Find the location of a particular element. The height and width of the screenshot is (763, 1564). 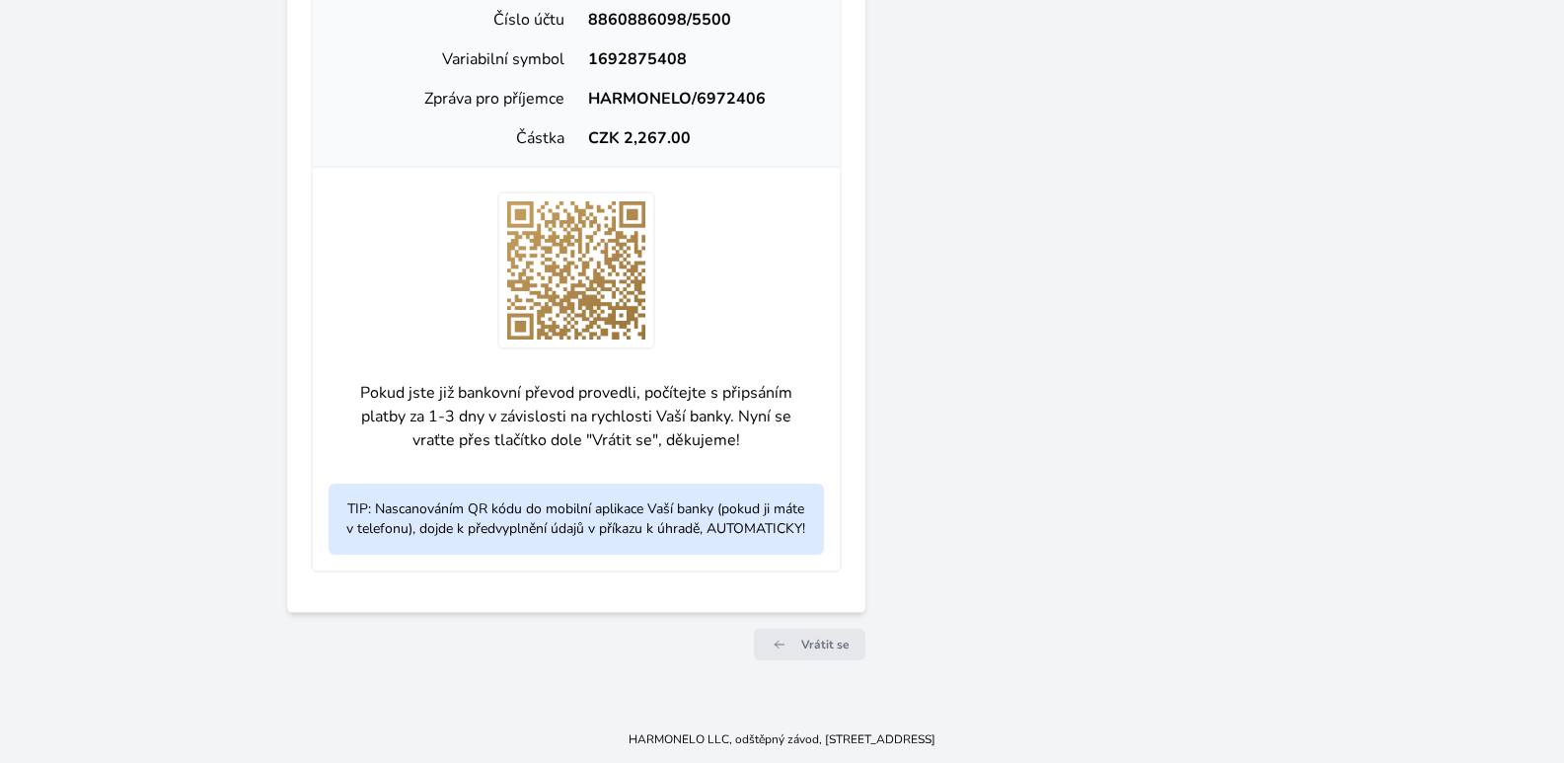

div: Variabilní symbol is located at coordinates (452, 59).